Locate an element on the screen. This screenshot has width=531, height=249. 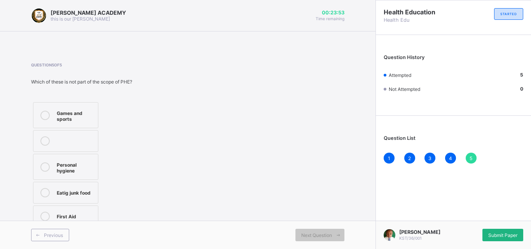
span: Submit Paper is located at coordinates (503, 235).